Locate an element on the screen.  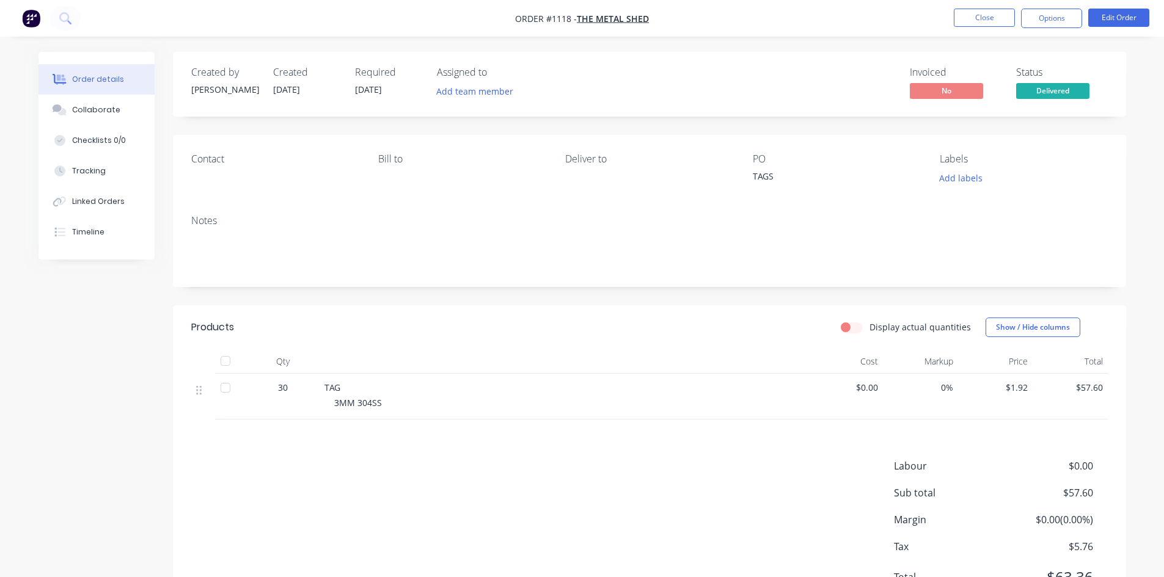
div: Cost is located at coordinates (845, 362).